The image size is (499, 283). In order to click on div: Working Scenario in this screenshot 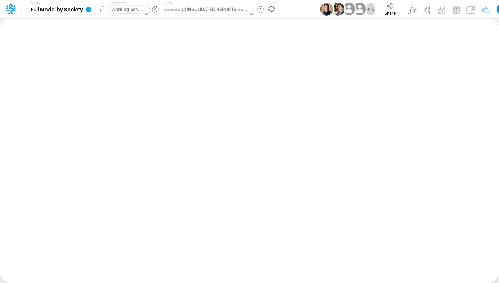, I will do `click(127, 10)`.